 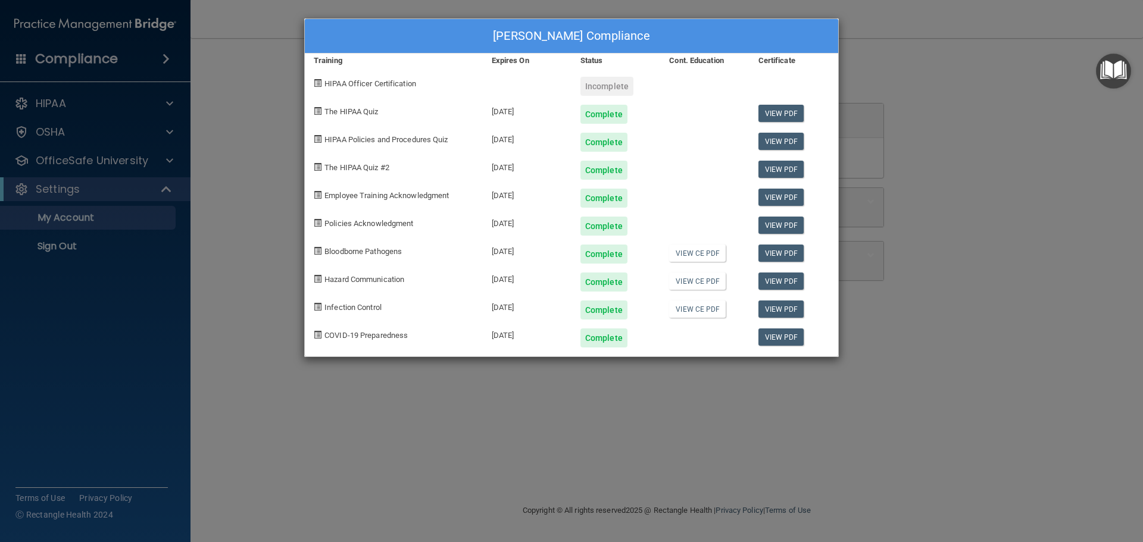 I want to click on span: COVID-19 Preparedness, so click(x=366, y=335).